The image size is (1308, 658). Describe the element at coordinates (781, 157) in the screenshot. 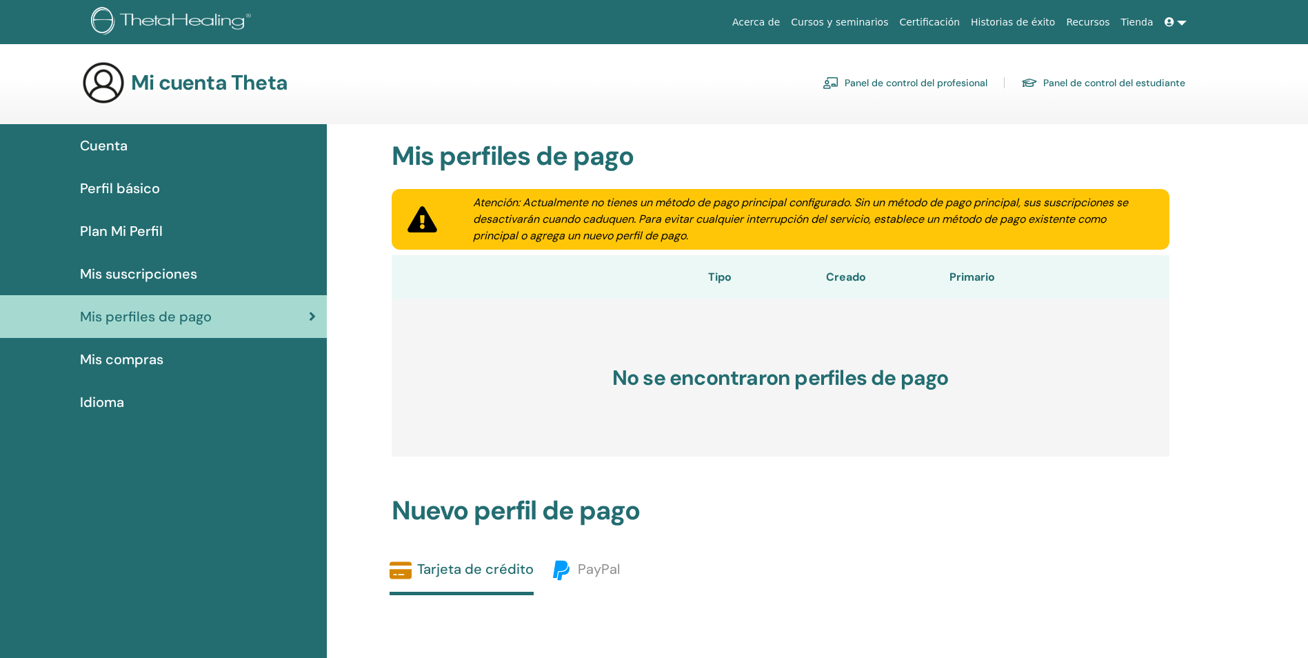

I see `h2: Mis perfiles de pago` at that location.